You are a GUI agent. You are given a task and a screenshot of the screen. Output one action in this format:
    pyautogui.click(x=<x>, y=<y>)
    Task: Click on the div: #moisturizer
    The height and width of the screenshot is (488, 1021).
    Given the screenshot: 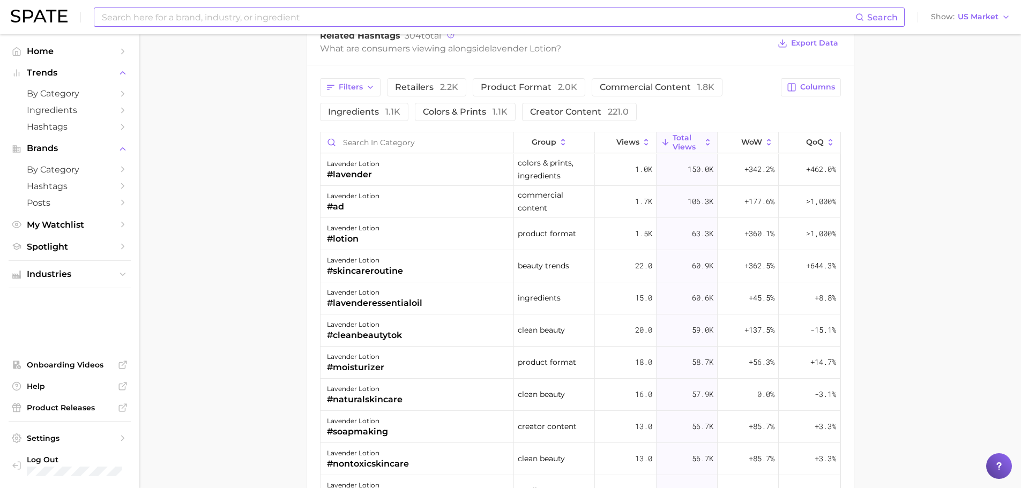 What is the action you would take?
    pyautogui.click(x=355, y=368)
    